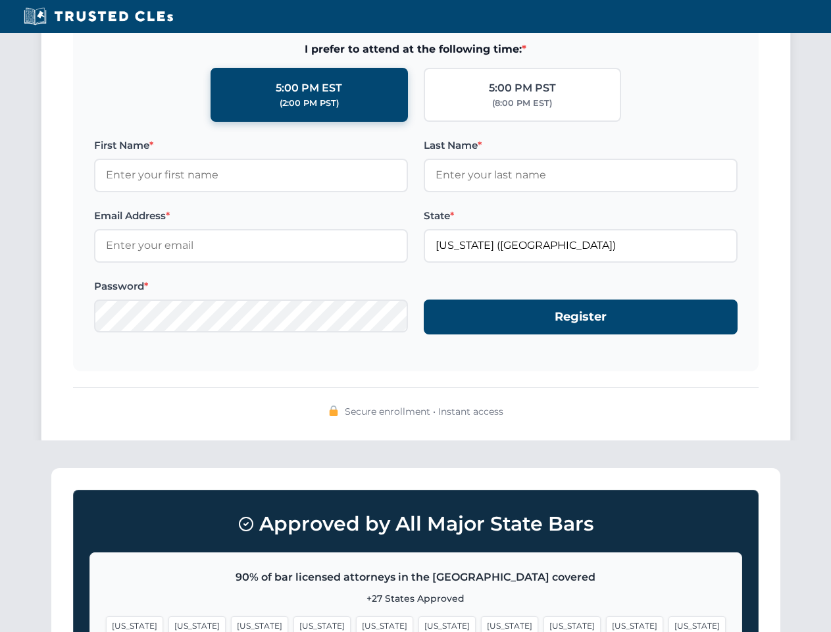  I want to click on div: (2:00 PM PST), so click(309, 103).